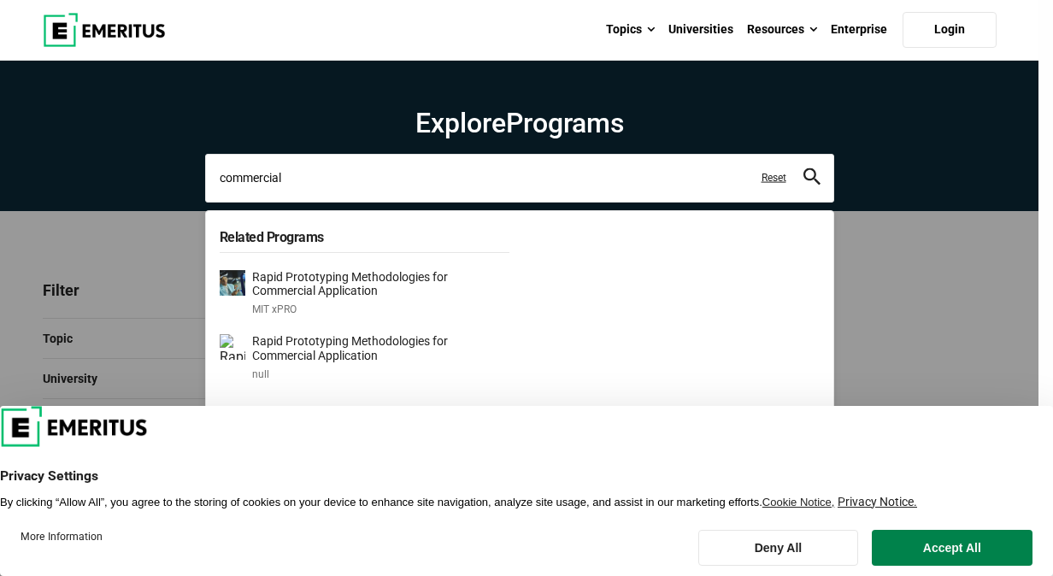 Image resolution: width=1053 pixels, height=576 pixels. Describe the element at coordinates (812, 180) in the screenshot. I see `a: search` at that location.